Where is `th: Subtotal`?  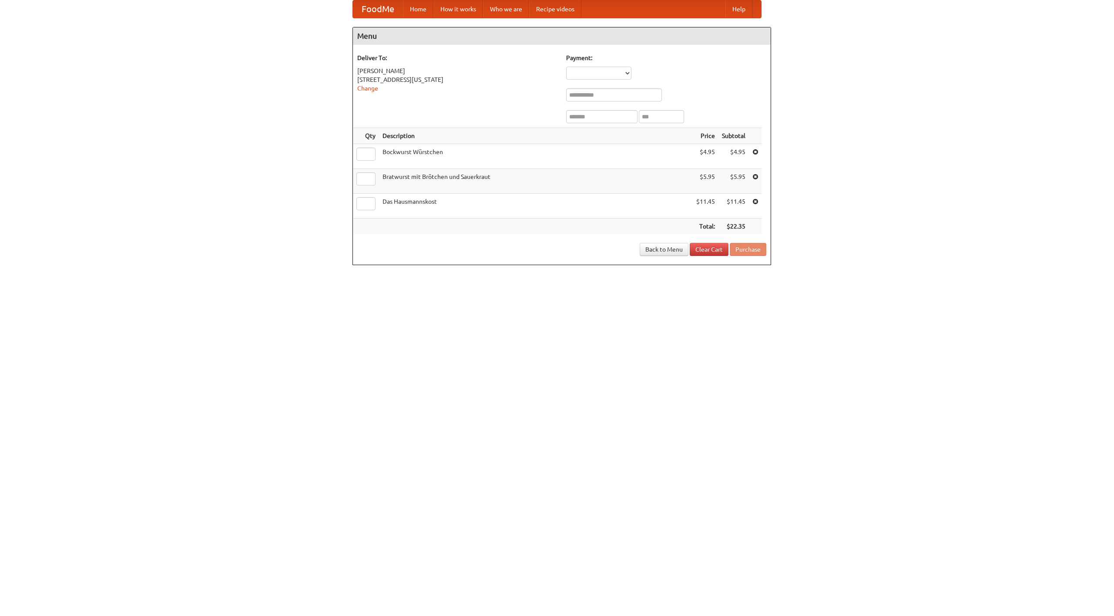 th: Subtotal is located at coordinates (733, 136).